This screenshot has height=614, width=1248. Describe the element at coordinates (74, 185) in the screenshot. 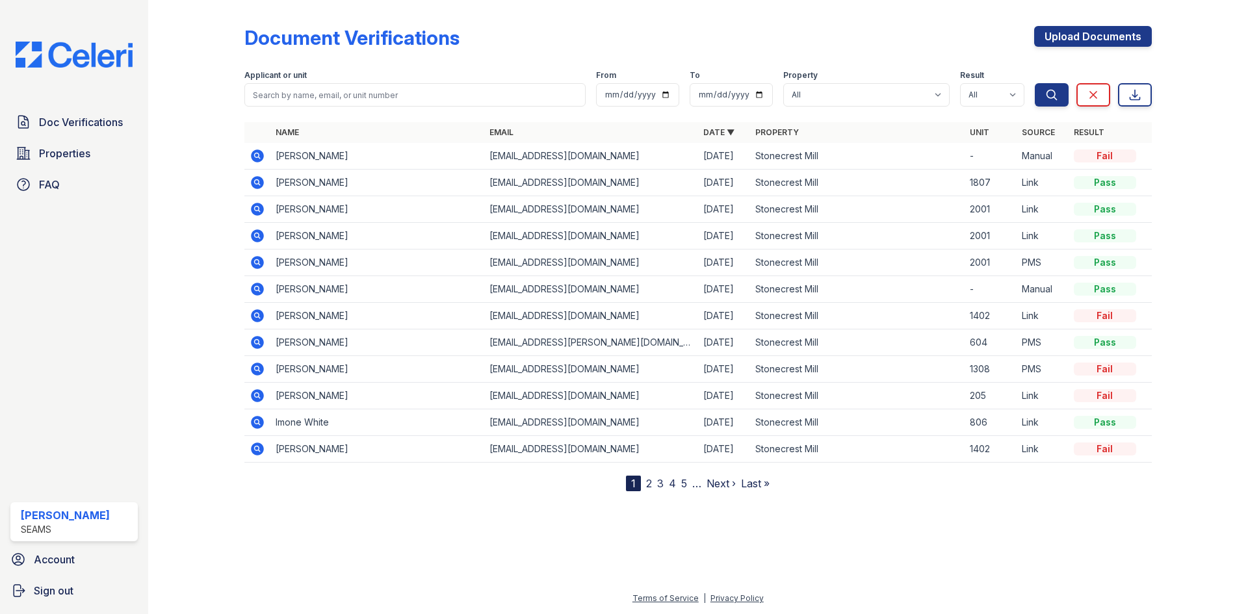

I see `a: FAQ` at that location.